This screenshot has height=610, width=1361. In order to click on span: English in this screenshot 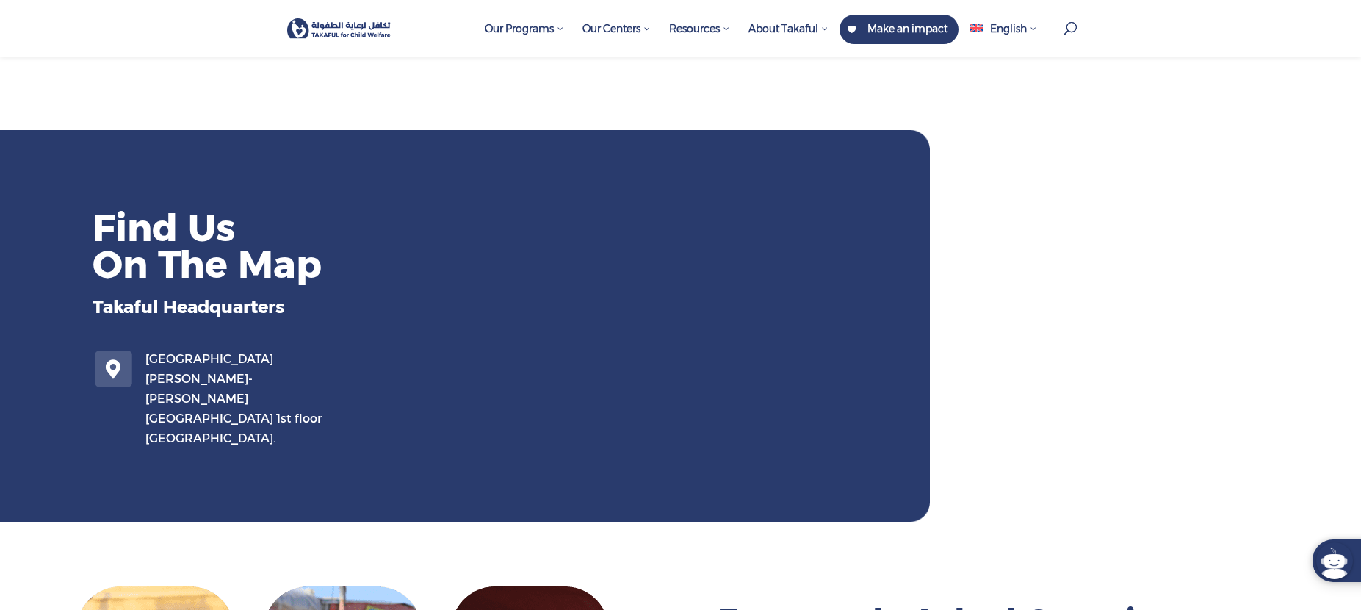, I will do `click(1009, 29)`.